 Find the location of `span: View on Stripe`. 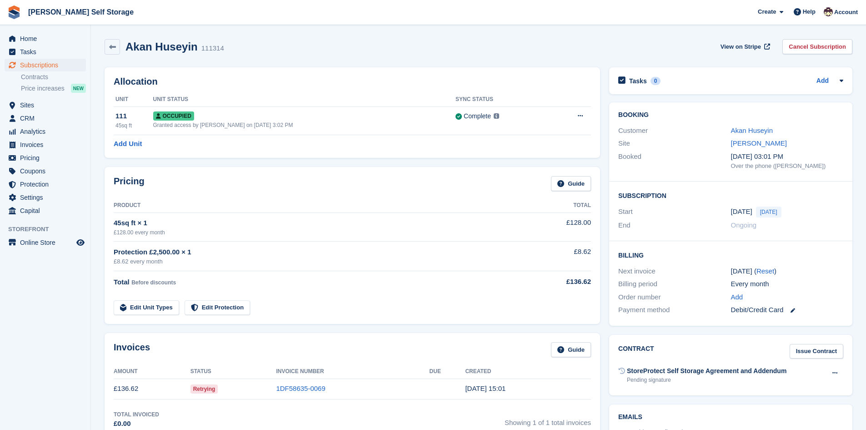

span: View on Stripe is located at coordinates (741, 47).